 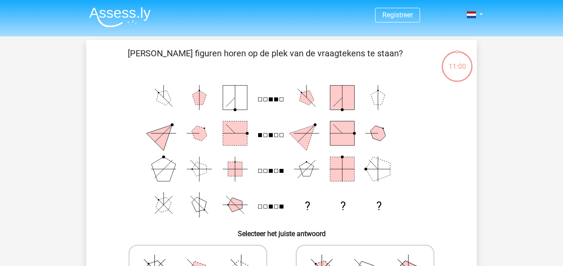 What do you see at coordinates (457, 61) in the screenshot?
I see `div: 11:00` at bounding box center [457, 61].